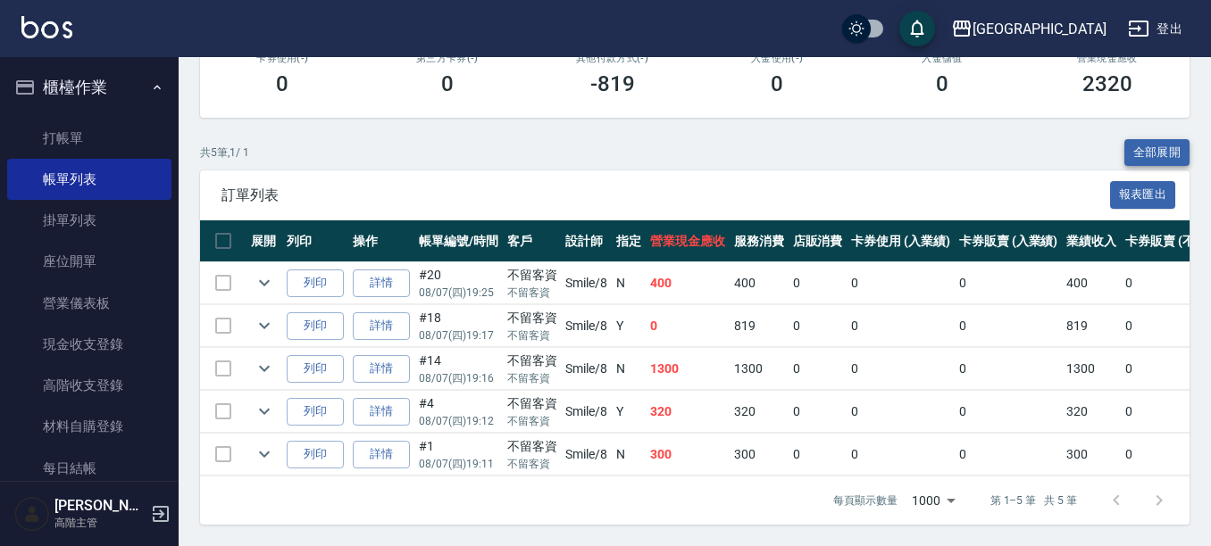  I want to click on th: 客戶, so click(532, 241).